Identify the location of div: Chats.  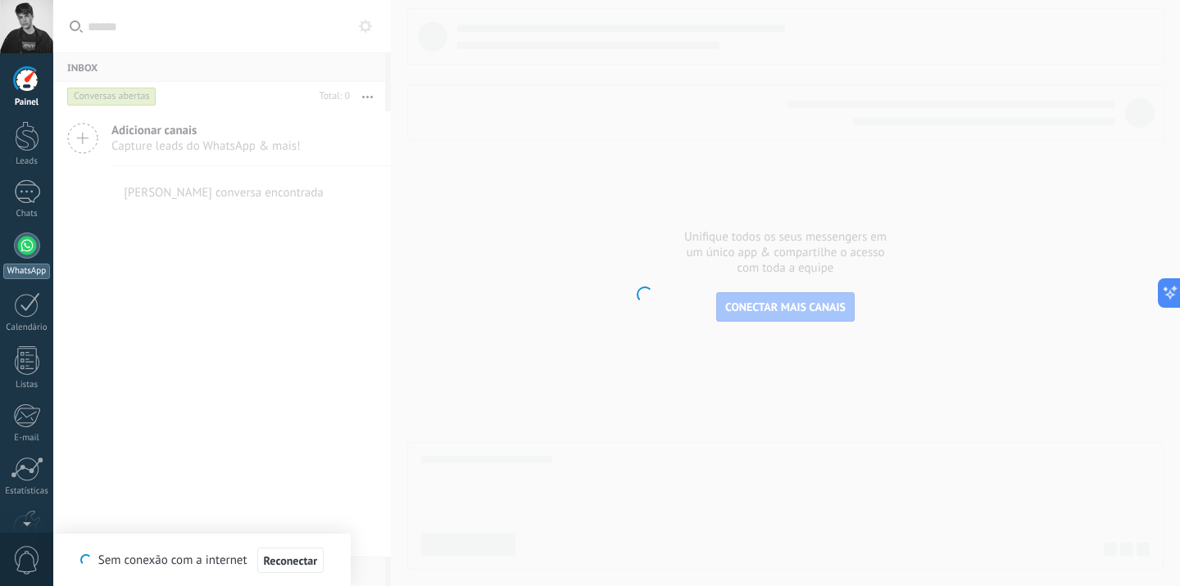
(27, 214).